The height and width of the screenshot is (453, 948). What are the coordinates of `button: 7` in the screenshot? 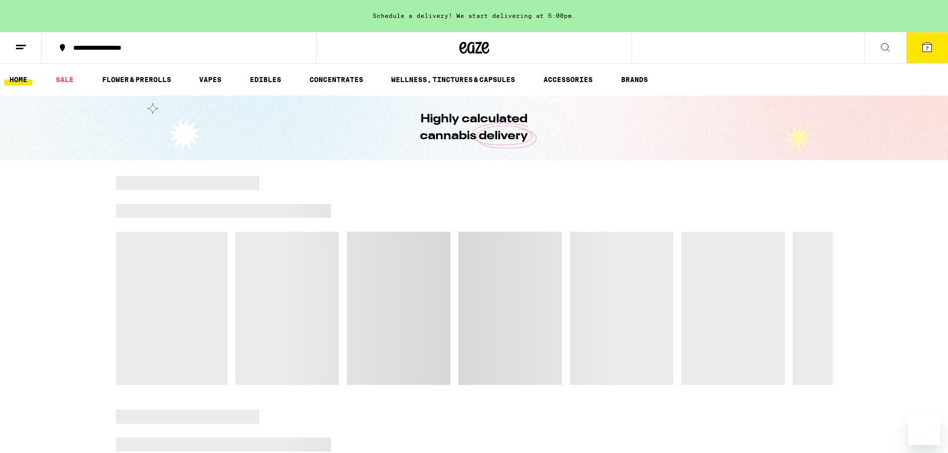 It's located at (927, 48).